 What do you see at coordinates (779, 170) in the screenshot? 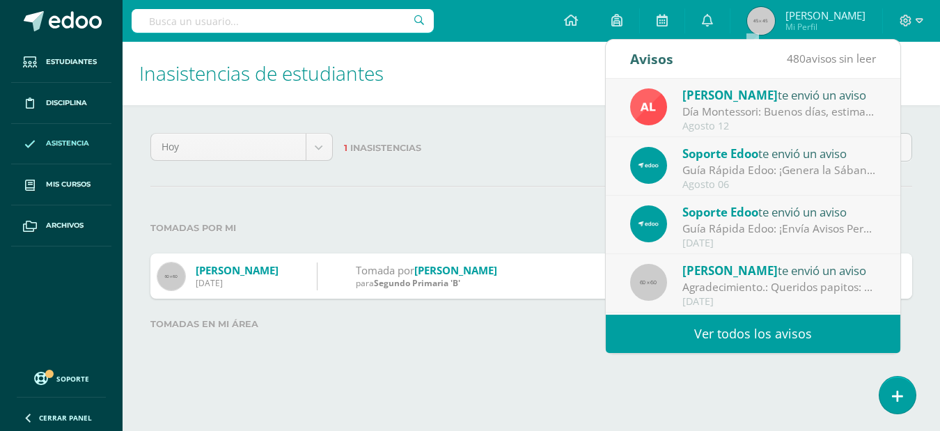
I see `div: Guía Rápida Edoo: ¡Genera la Sábana de tu Curso en Pocos Pasos!: En Edoo, buscamos facilitar la a...` at bounding box center [779, 170].